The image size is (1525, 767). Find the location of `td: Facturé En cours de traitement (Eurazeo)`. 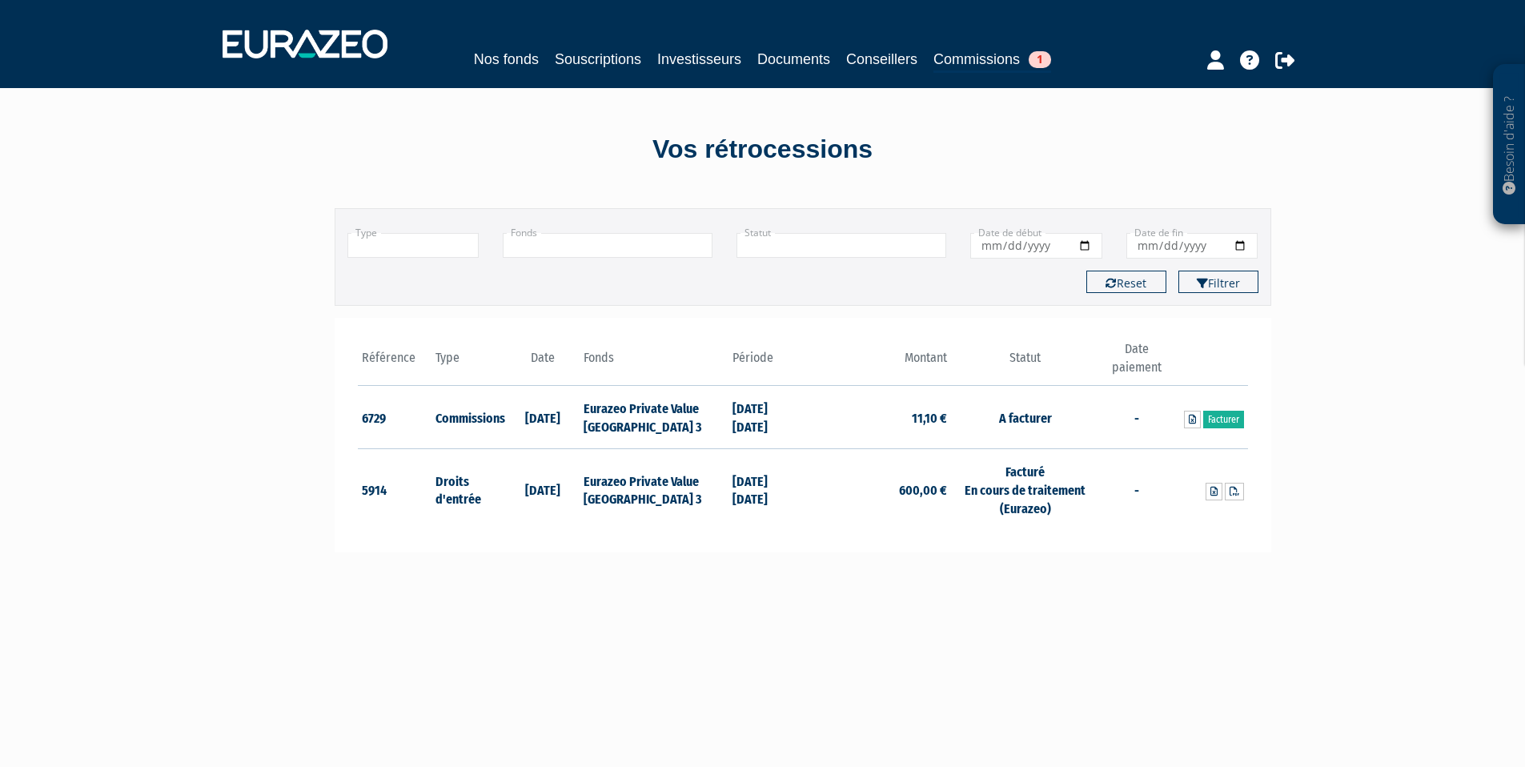

td: Facturé En cours de traitement (Eurazeo) is located at coordinates (1025, 489).